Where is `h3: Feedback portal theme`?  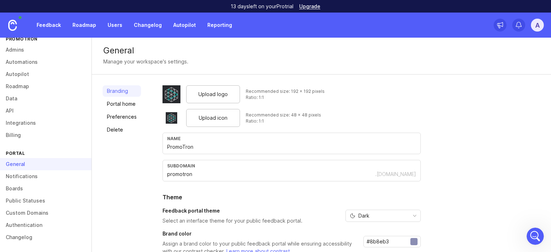 h3: Feedback portal theme is located at coordinates (233, 211).